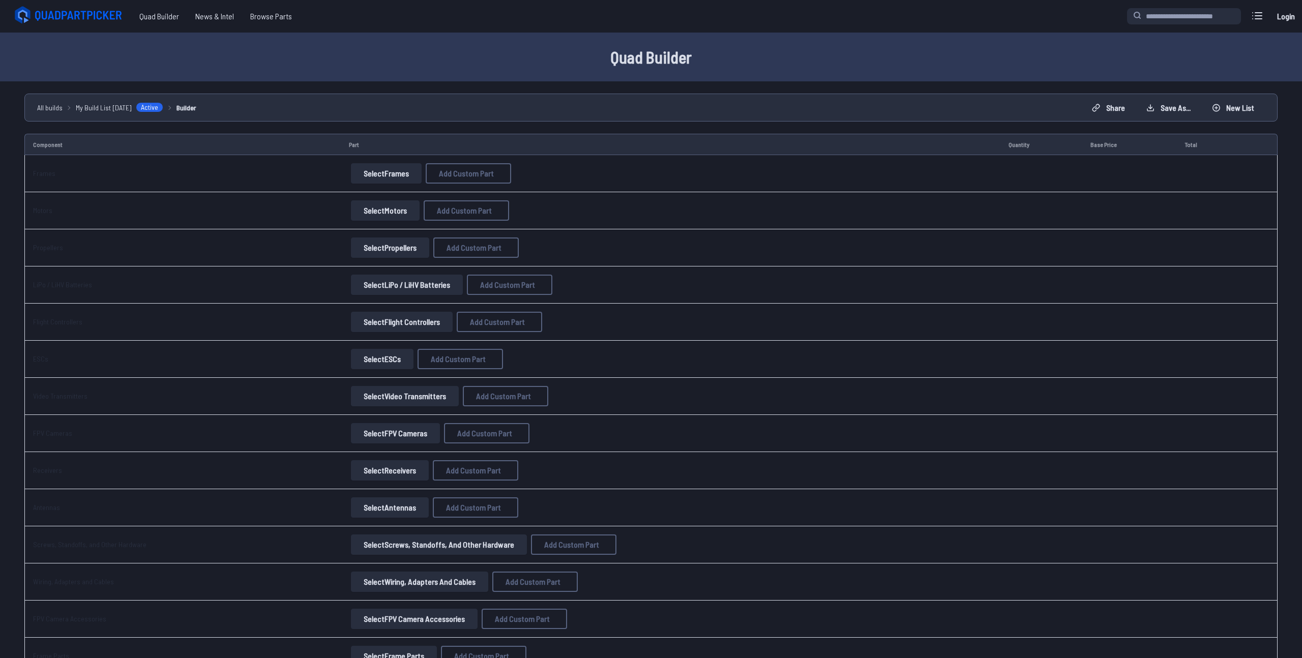  What do you see at coordinates (420, 582) in the screenshot?
I see `button: SelectWiring, Adapters and Cables` at bounding box center [420, 582].